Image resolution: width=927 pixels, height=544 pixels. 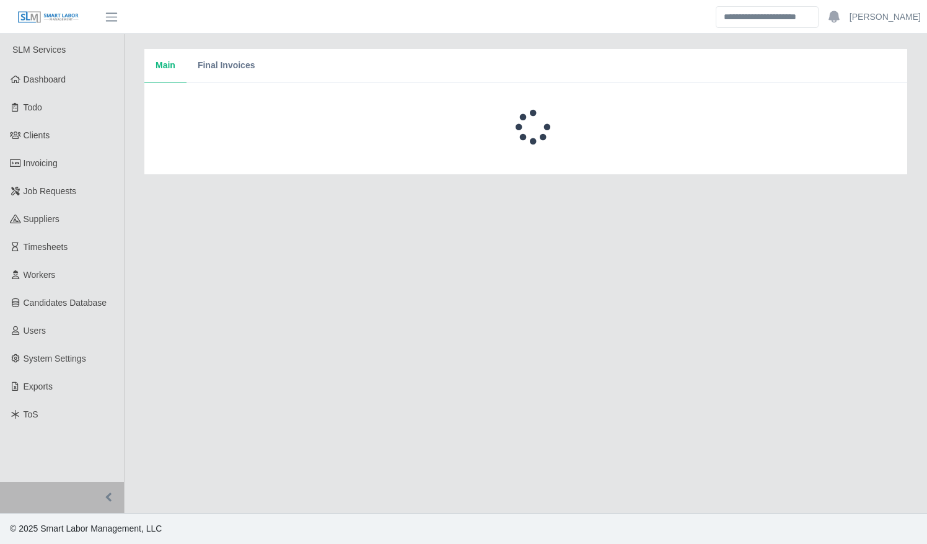 I want to click on span: Timesheets, so click(x=46, y=247).